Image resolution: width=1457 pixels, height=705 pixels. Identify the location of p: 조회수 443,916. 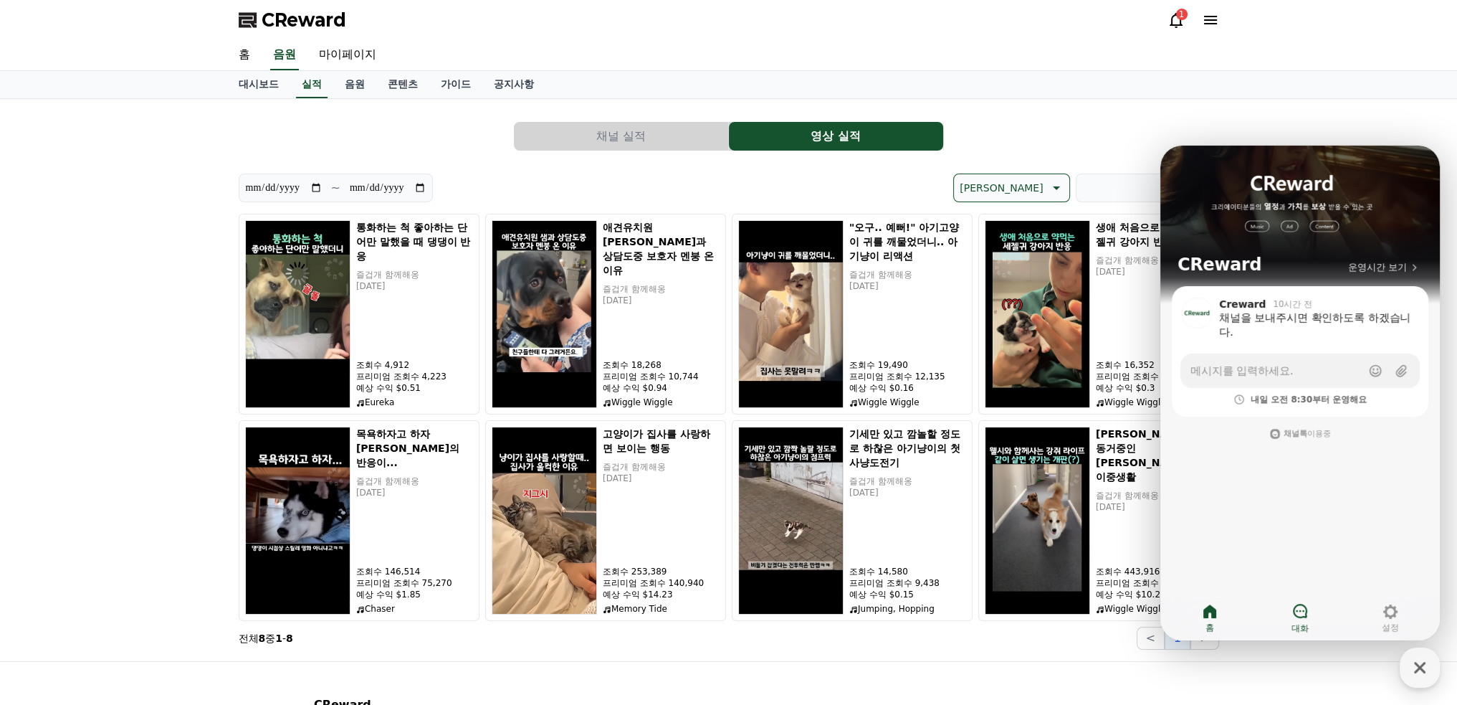
(1154, 571).